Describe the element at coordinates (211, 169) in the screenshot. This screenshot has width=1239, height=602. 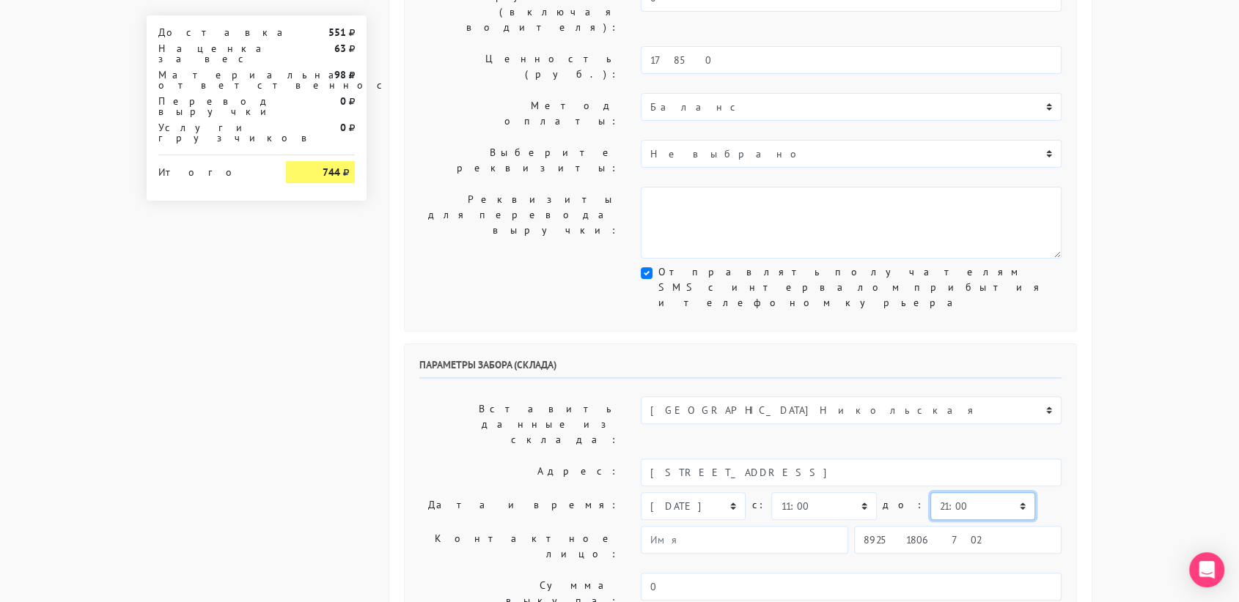
I see `div: Итого` at that location.